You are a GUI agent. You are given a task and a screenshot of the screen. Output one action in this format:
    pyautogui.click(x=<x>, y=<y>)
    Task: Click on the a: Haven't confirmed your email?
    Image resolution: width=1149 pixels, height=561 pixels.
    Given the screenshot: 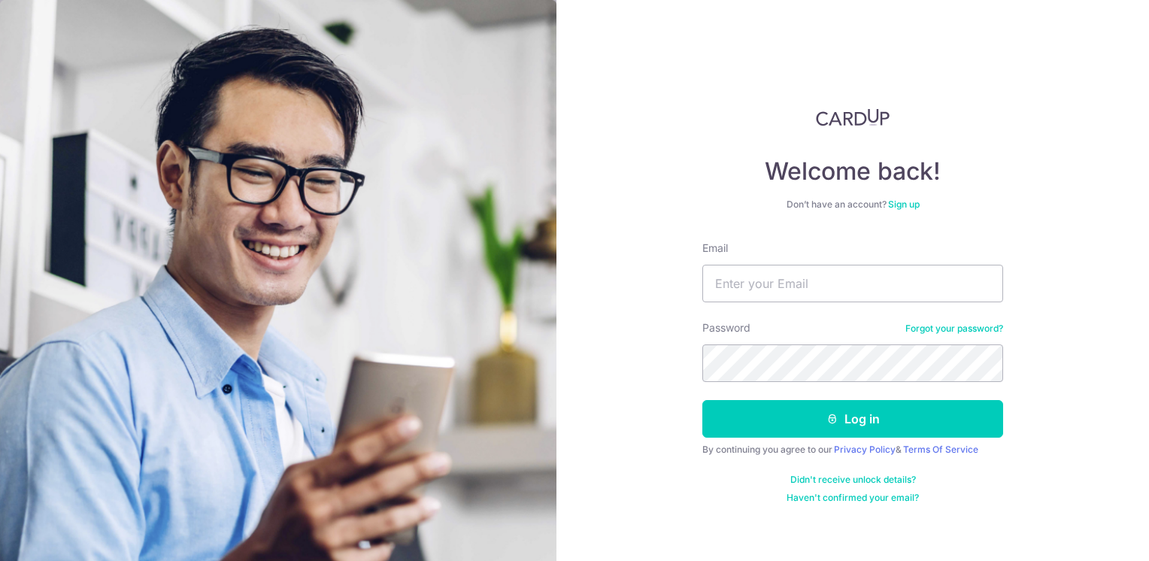 What is the action you would take?
    pyautogui.click(x=853, y=498)
    